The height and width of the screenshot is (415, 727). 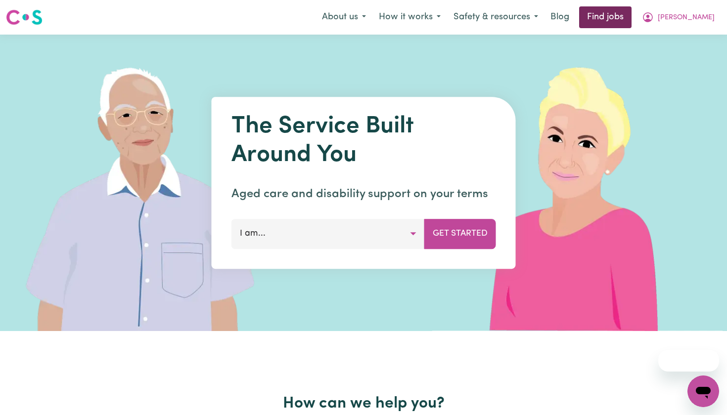 What do you see at coordinates (328, 234) in the screenshot?
I see `button: I am...` at bounding box center [328, 234].